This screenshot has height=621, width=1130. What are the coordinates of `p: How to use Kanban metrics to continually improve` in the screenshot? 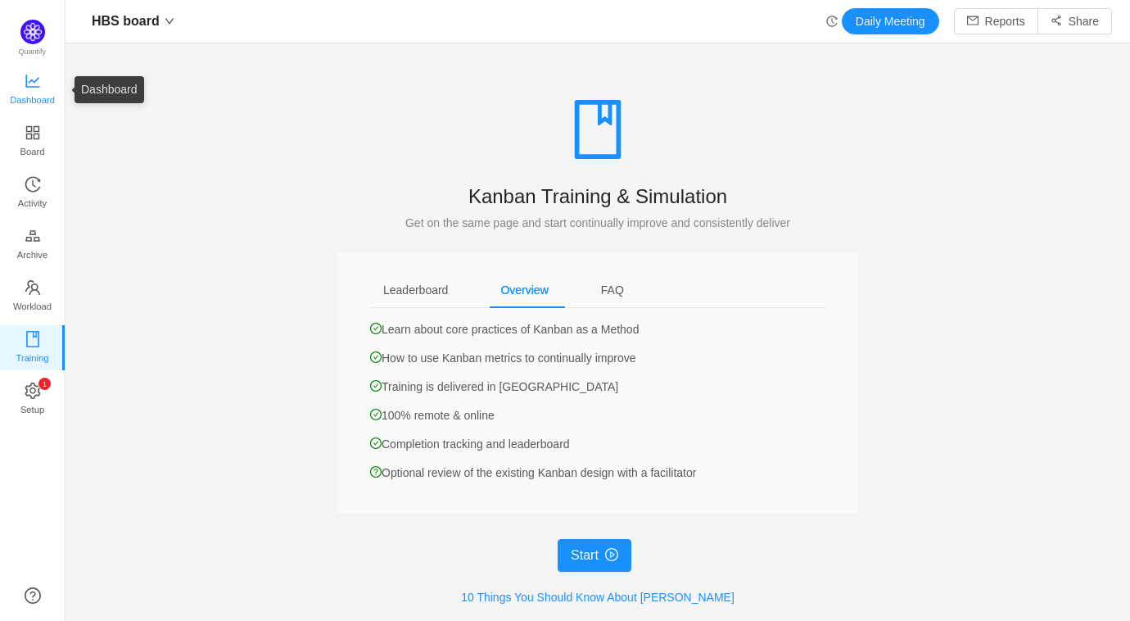 It's located at (598, 358).